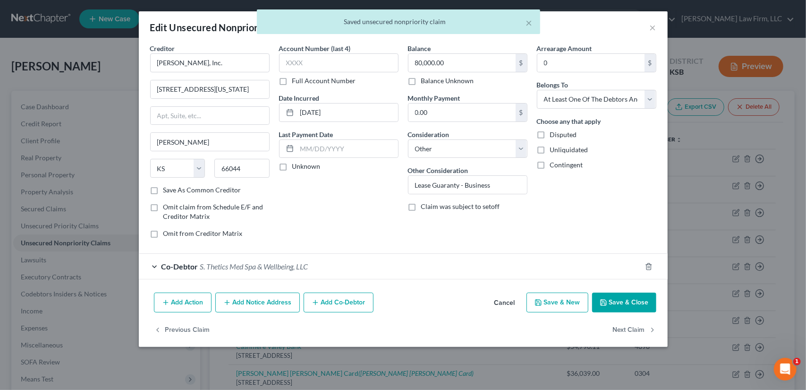 The height and width of the screenshot is (390, 806). What do you see at coordinates (182, 330) in the screenshot?
I see `button: Previous Claim` at bounding box center [182, 330].